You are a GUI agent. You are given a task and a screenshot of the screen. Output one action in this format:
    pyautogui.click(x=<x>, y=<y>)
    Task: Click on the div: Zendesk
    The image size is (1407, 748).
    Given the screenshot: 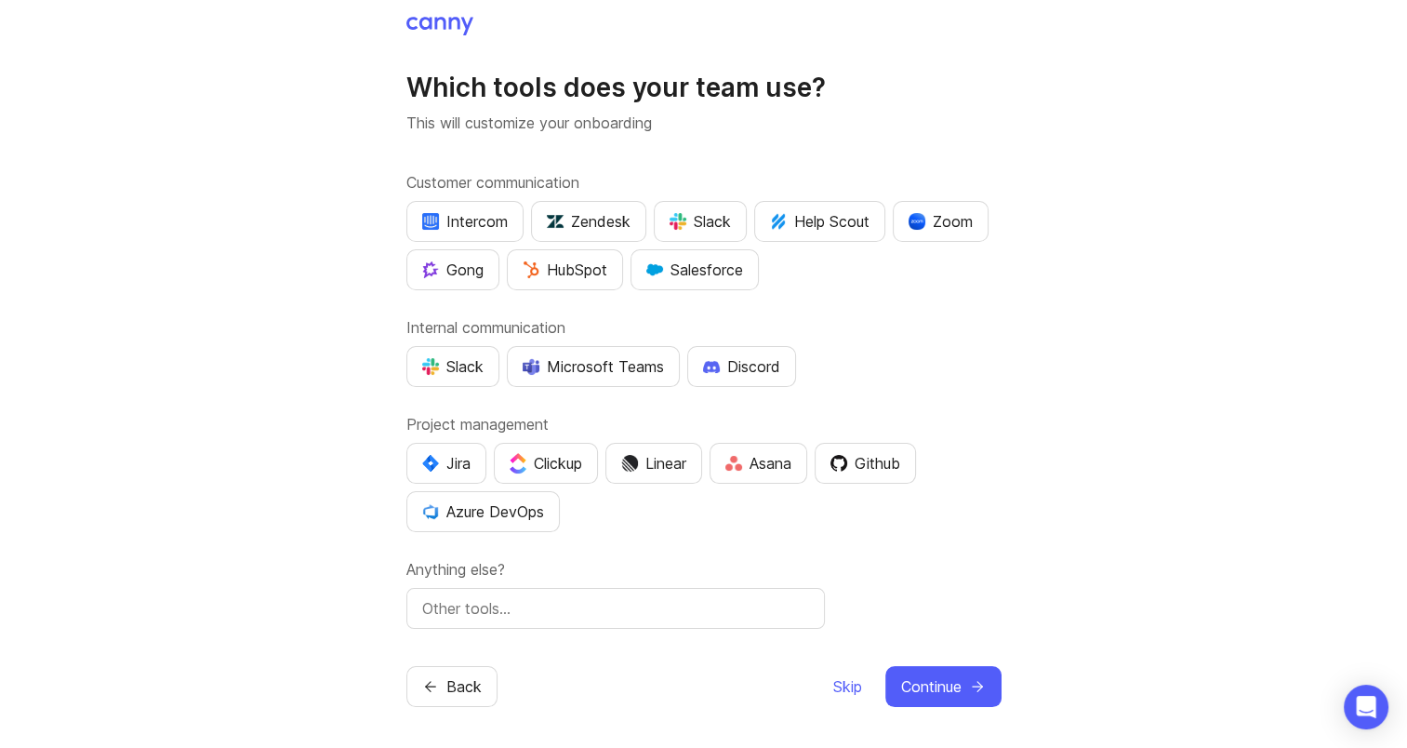 What is the action you would take?
    pyautogui.click(x=589, y=221)
    